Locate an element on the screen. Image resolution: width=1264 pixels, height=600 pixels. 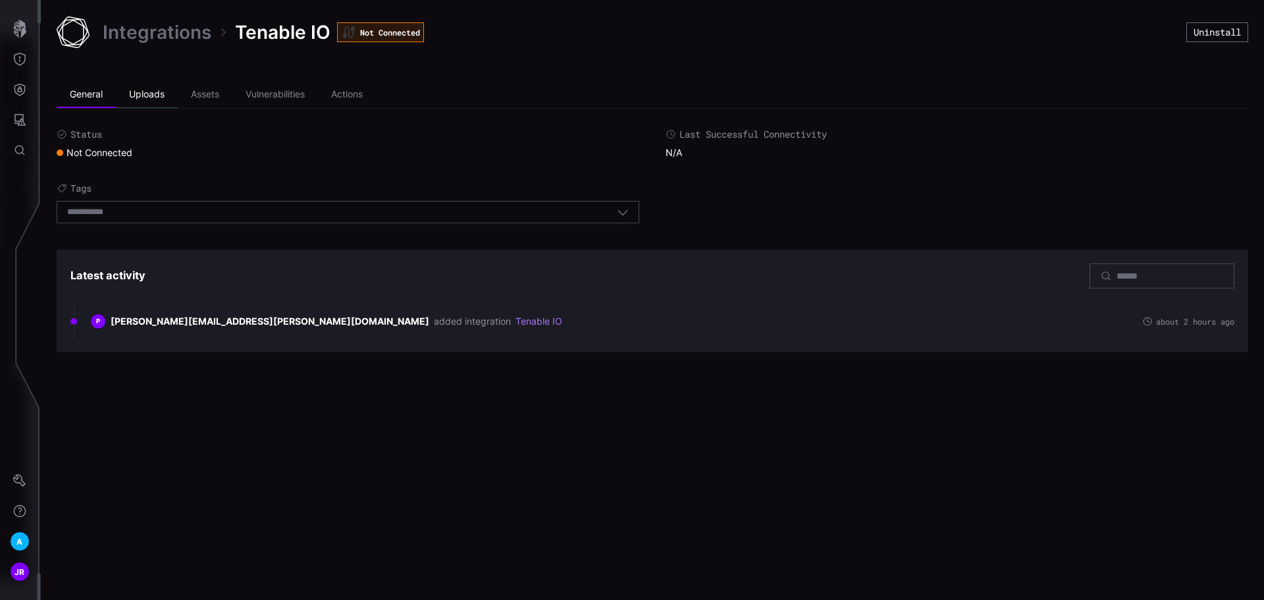
span: added integration is located at coordinates (472, 321).